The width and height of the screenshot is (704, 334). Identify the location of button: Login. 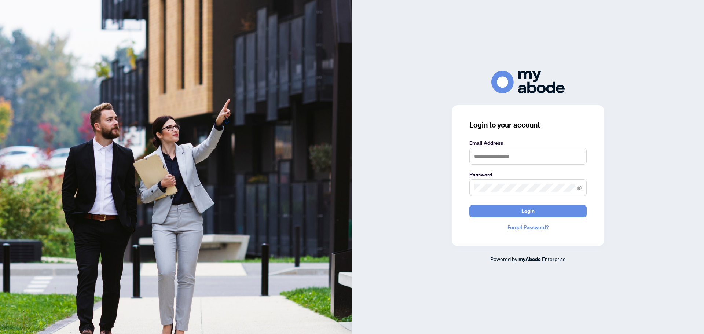
(528, 211).